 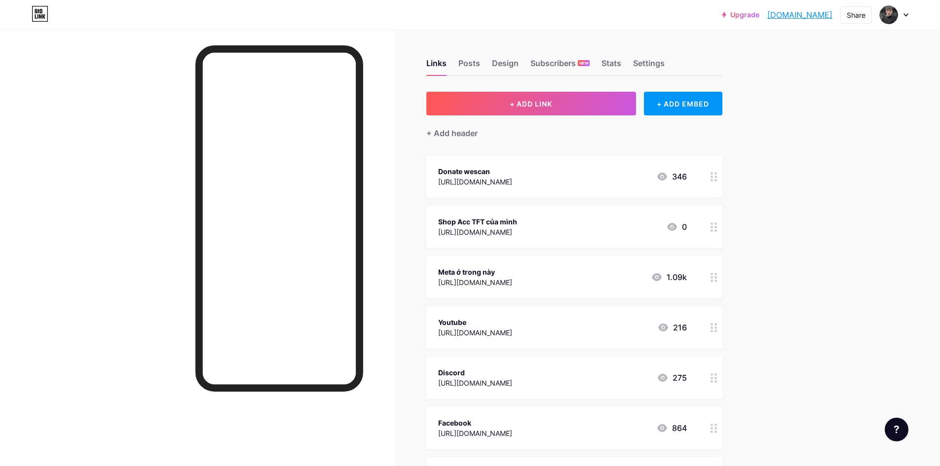 What do you see at coordinates (741, 15) in the screenshot?
I see `a: Upgrade` at bounding box center [741, 15].